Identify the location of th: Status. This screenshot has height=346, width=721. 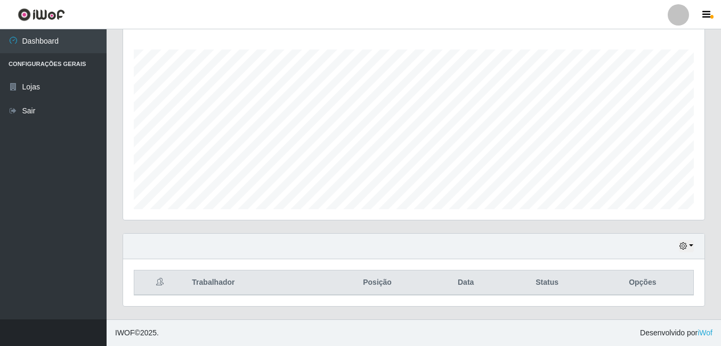
(547, 283).